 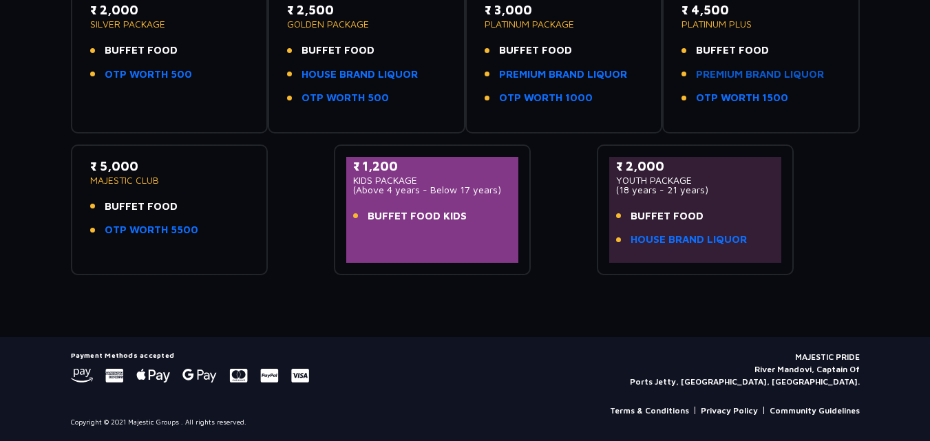 I want to click on a: OTP WORTH 1500, so click(x=742, y=98).